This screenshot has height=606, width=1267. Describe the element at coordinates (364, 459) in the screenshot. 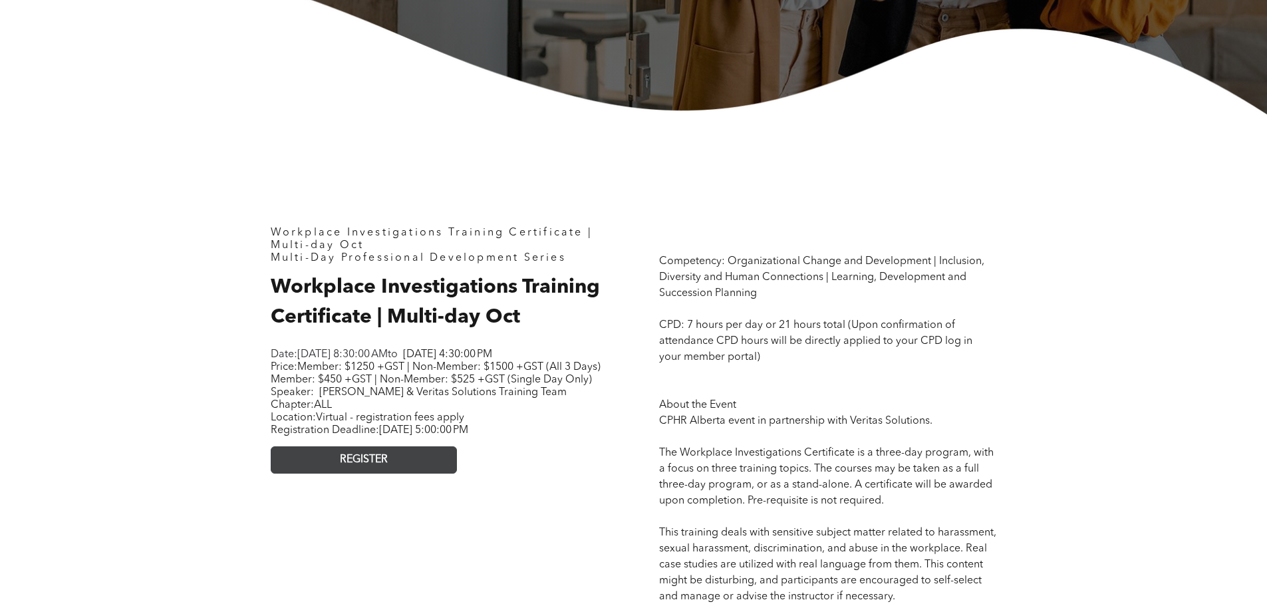

I see `a: REGISTER` at that location.